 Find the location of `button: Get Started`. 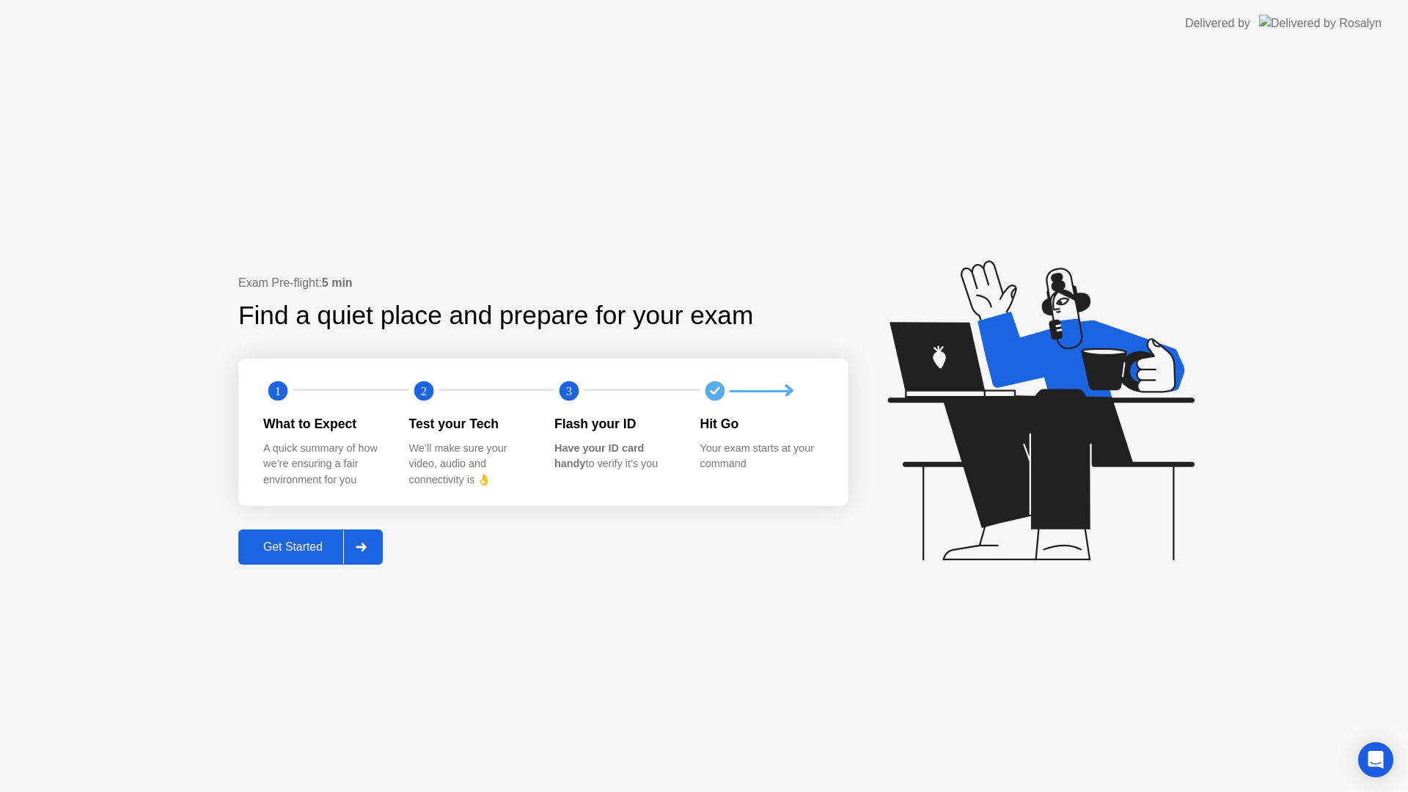

button: Get Started is located at coordinates (310, 547).